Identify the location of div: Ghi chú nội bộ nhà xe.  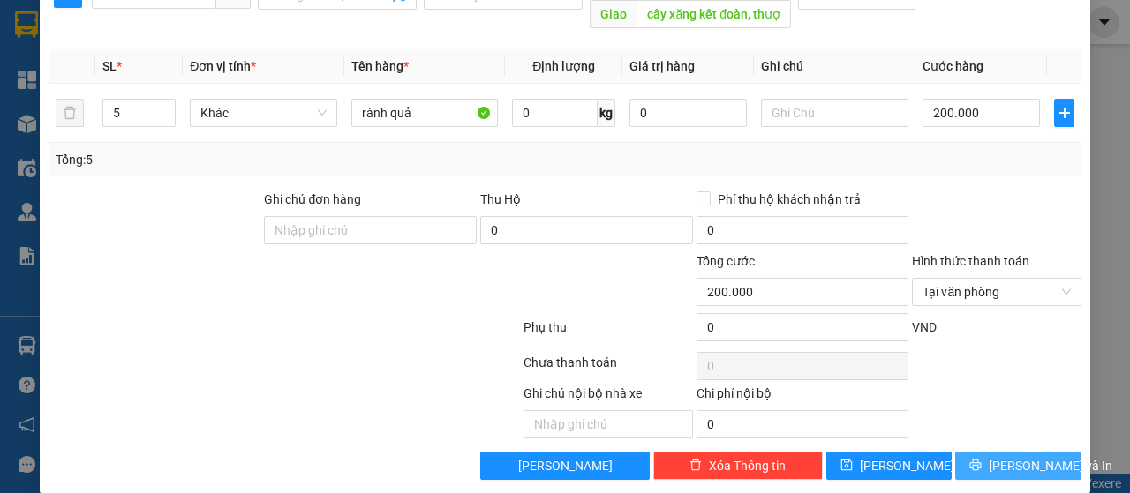
(608, 397).